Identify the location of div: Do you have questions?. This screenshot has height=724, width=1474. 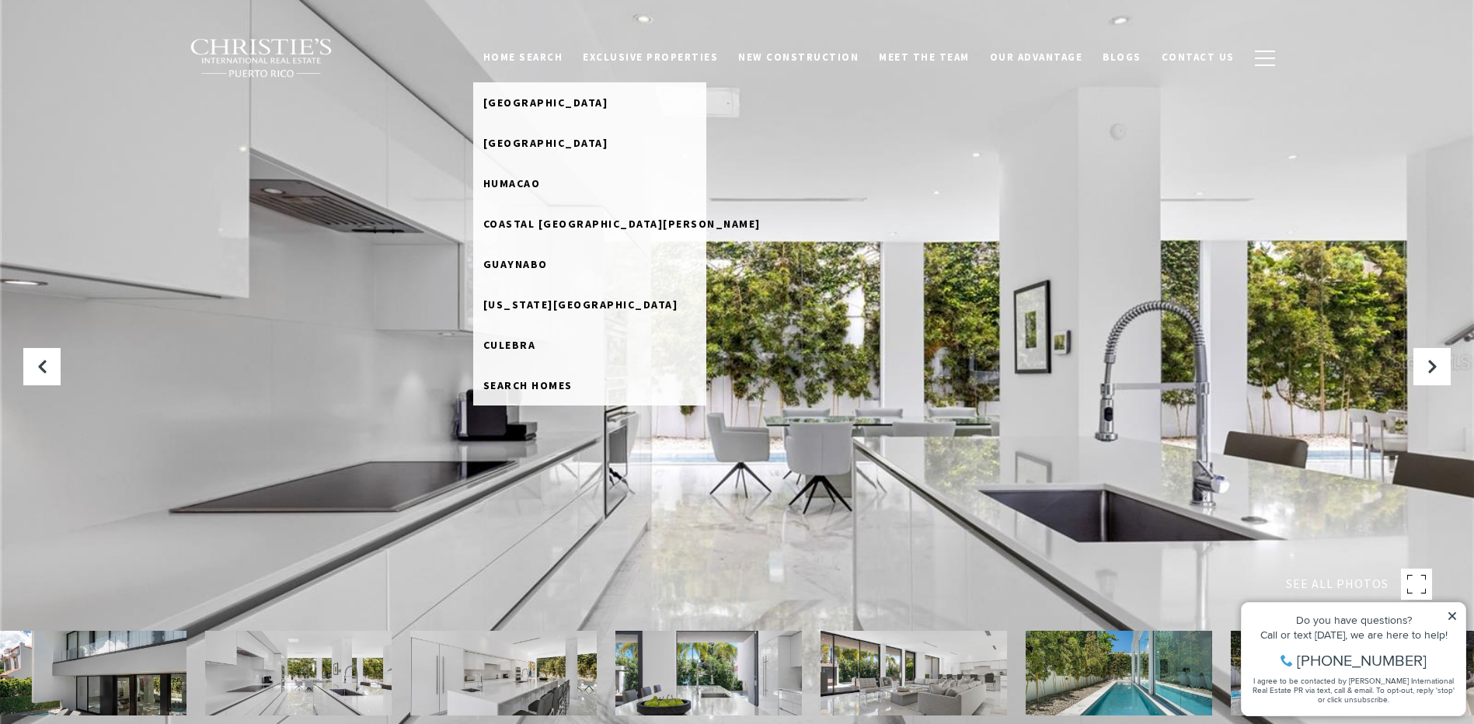
(120, 40).